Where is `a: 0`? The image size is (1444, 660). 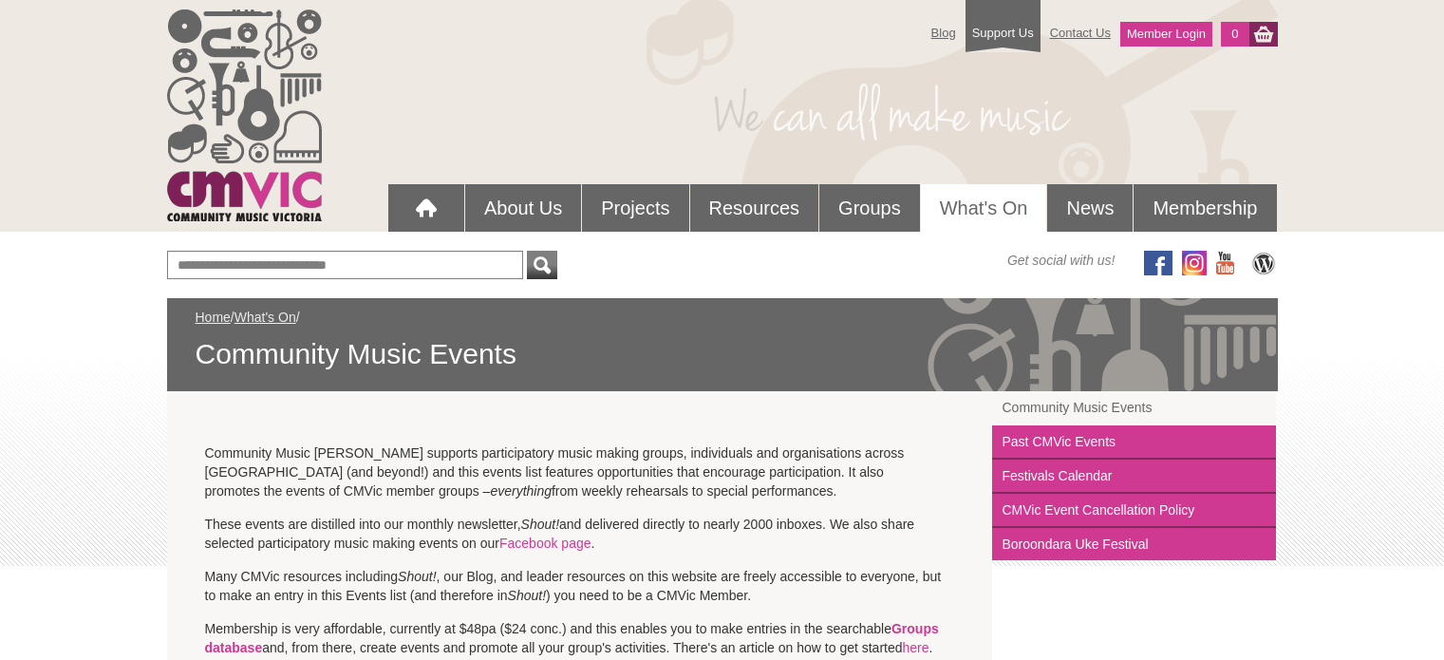 a: 0 is located at coordinates (1234, 34).